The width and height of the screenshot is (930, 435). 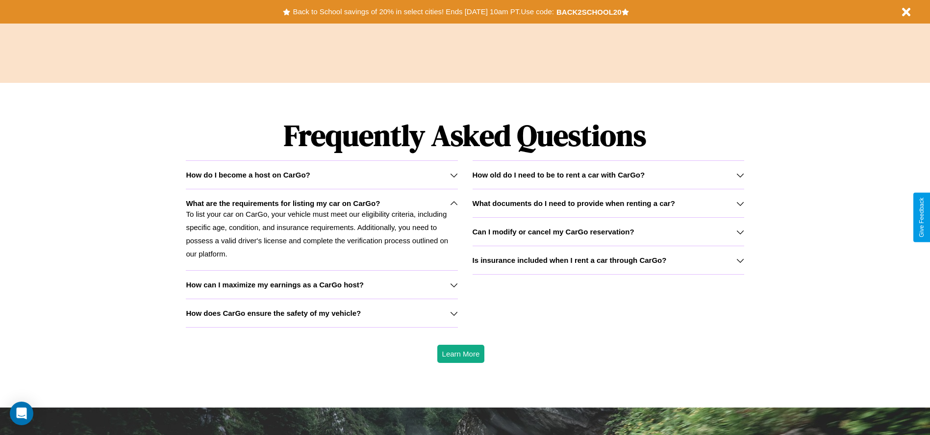 What do you see at coordinates (554, 231) in the screenshot?
I see `h3: Can I modify or cancel my CarGo reservation?` at bounding box center [554, 231].